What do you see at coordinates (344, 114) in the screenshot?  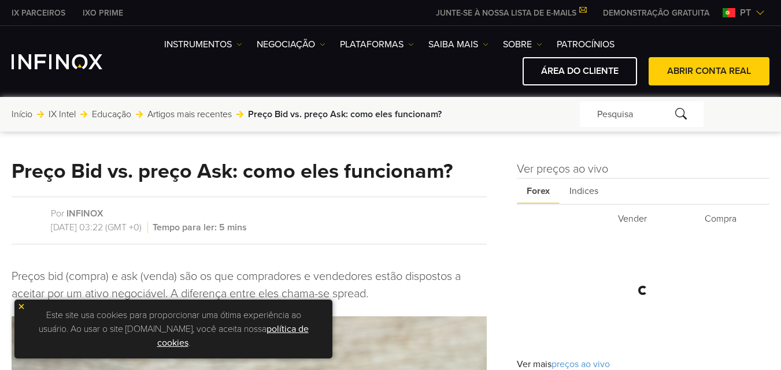 I see `span: Preço Bid vs. preço Ask: como eles funcionam?` at bounding box center [344, 114].